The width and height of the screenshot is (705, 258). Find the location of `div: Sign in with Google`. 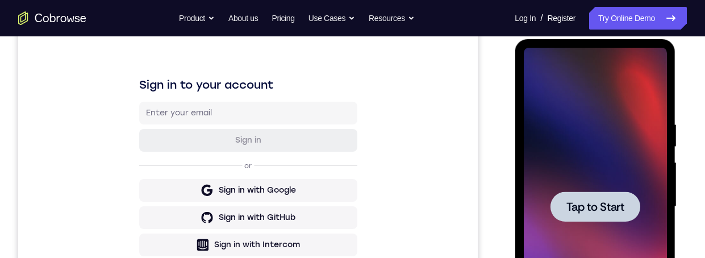

div: Sign in with Google is located at coordinates (239, 191).